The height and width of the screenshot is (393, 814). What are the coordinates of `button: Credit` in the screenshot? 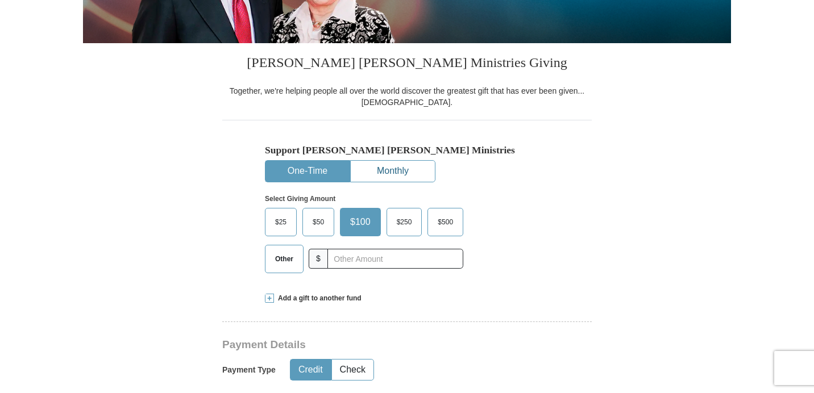 It's located at (310, 370).